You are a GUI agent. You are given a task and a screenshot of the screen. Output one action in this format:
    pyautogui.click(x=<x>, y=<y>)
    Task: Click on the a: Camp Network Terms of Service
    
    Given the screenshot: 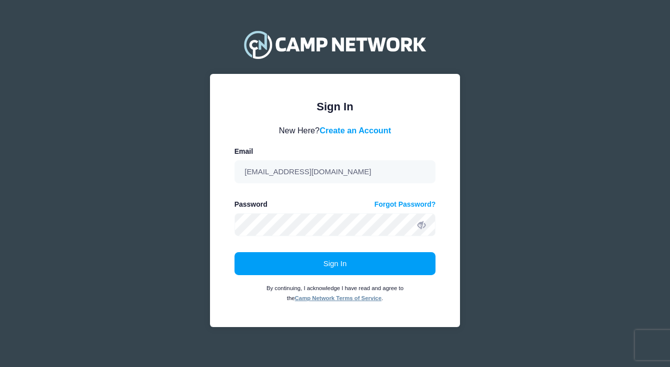 What is the action you would take?
    pyautogui.click(x=338, y=298)
    